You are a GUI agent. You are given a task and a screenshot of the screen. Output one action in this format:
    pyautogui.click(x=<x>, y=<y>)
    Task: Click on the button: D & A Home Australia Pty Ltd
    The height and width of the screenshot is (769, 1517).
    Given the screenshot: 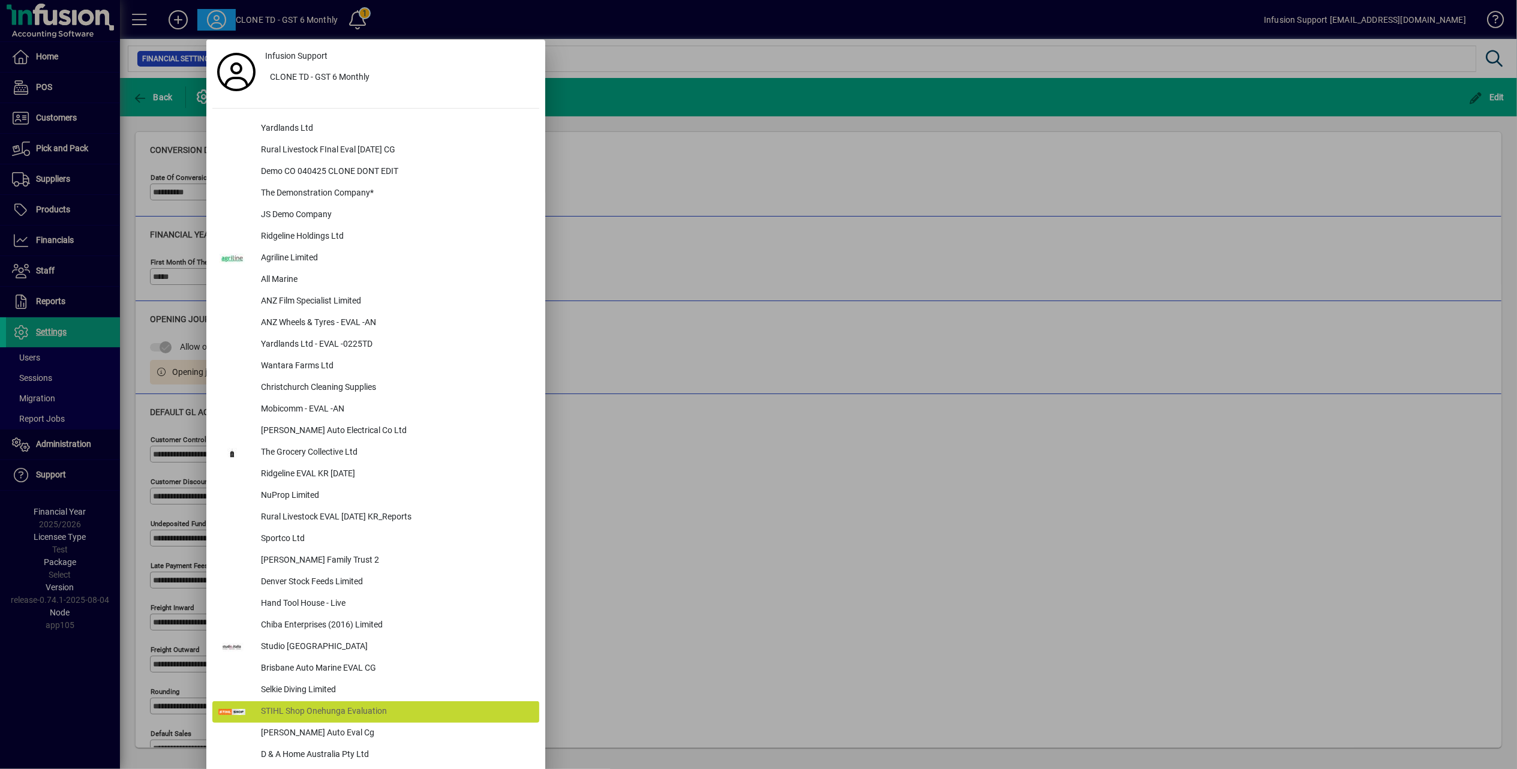 What is the action you would take?
    pyautogui.click(x=375, y=755)
    